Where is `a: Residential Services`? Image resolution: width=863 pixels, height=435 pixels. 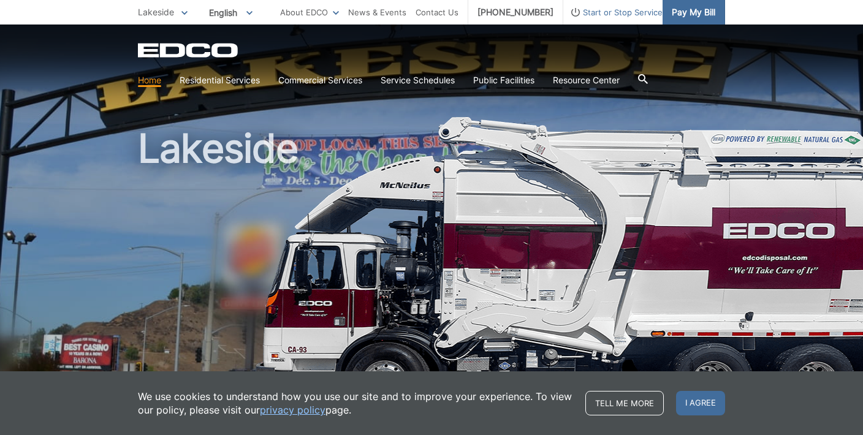
a: Residential Services is located at coordinates (219, 80).